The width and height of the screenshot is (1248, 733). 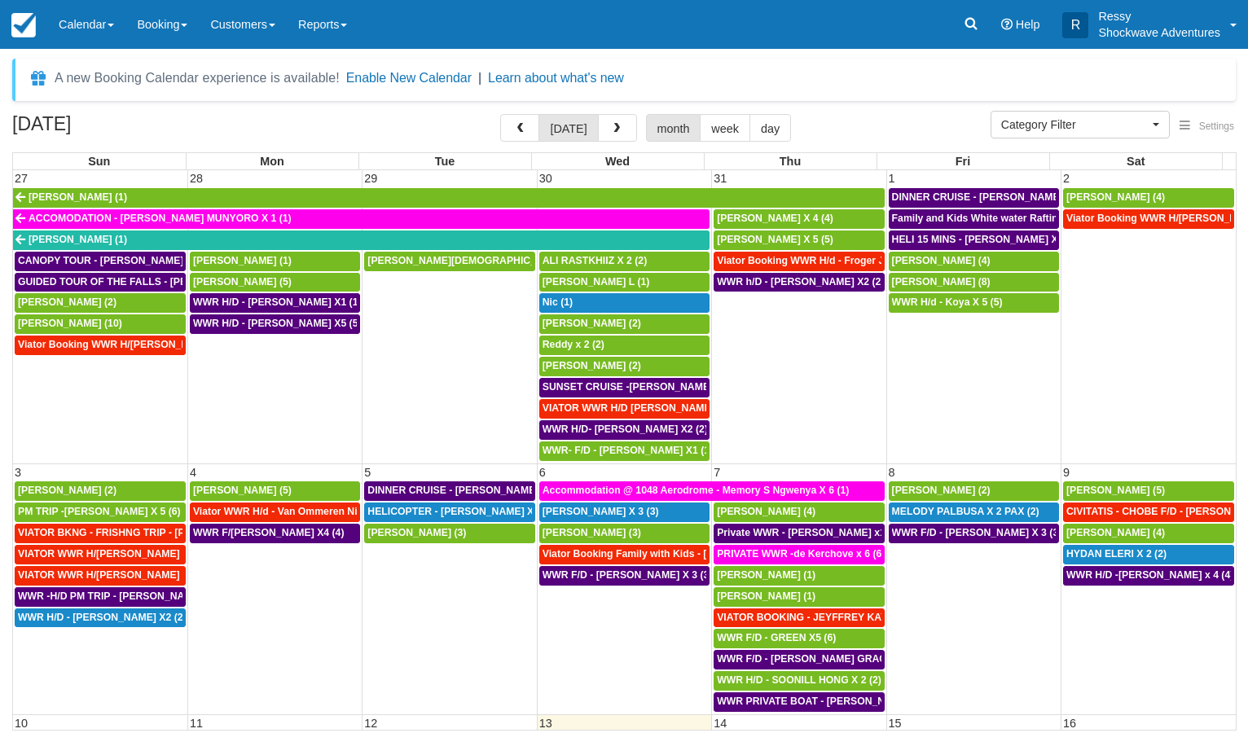 What do you see at coordinates (827, 261) in the screenshot?
I see `span: Viator Booking WWR H/d - Froger Julien X1 (1)` at bounding box center [827, 261].